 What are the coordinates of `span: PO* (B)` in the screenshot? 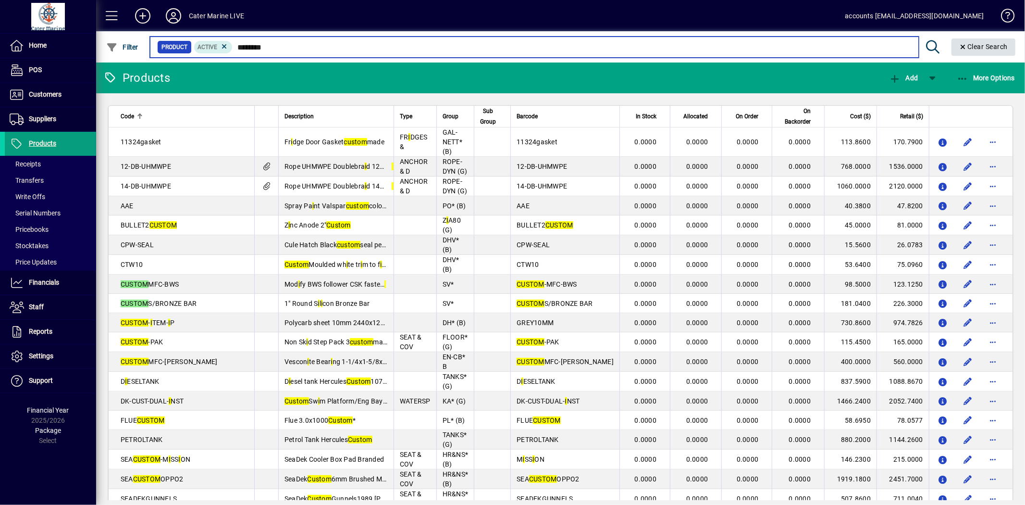 It's located at (454, 206).